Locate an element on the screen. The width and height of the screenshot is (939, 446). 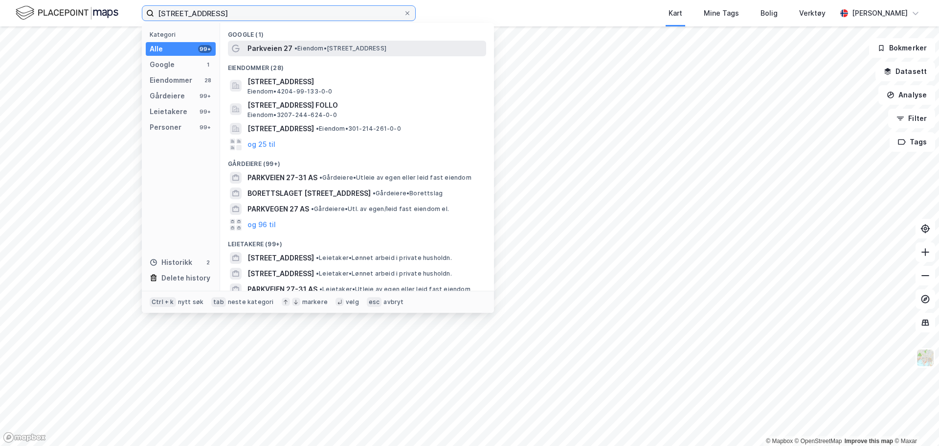
div: markere is located at coordinates (315, 302).